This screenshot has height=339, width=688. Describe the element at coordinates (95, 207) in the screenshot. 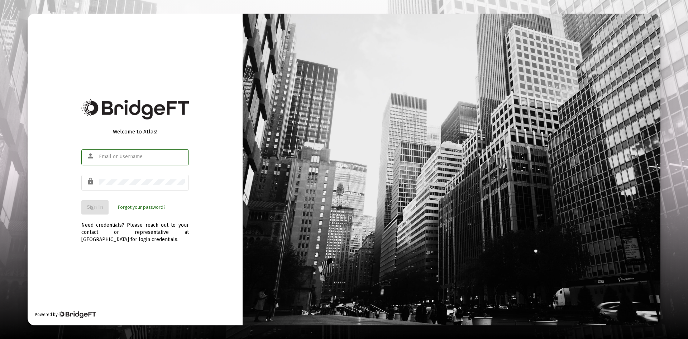

I see `button: Sign In` at that location.